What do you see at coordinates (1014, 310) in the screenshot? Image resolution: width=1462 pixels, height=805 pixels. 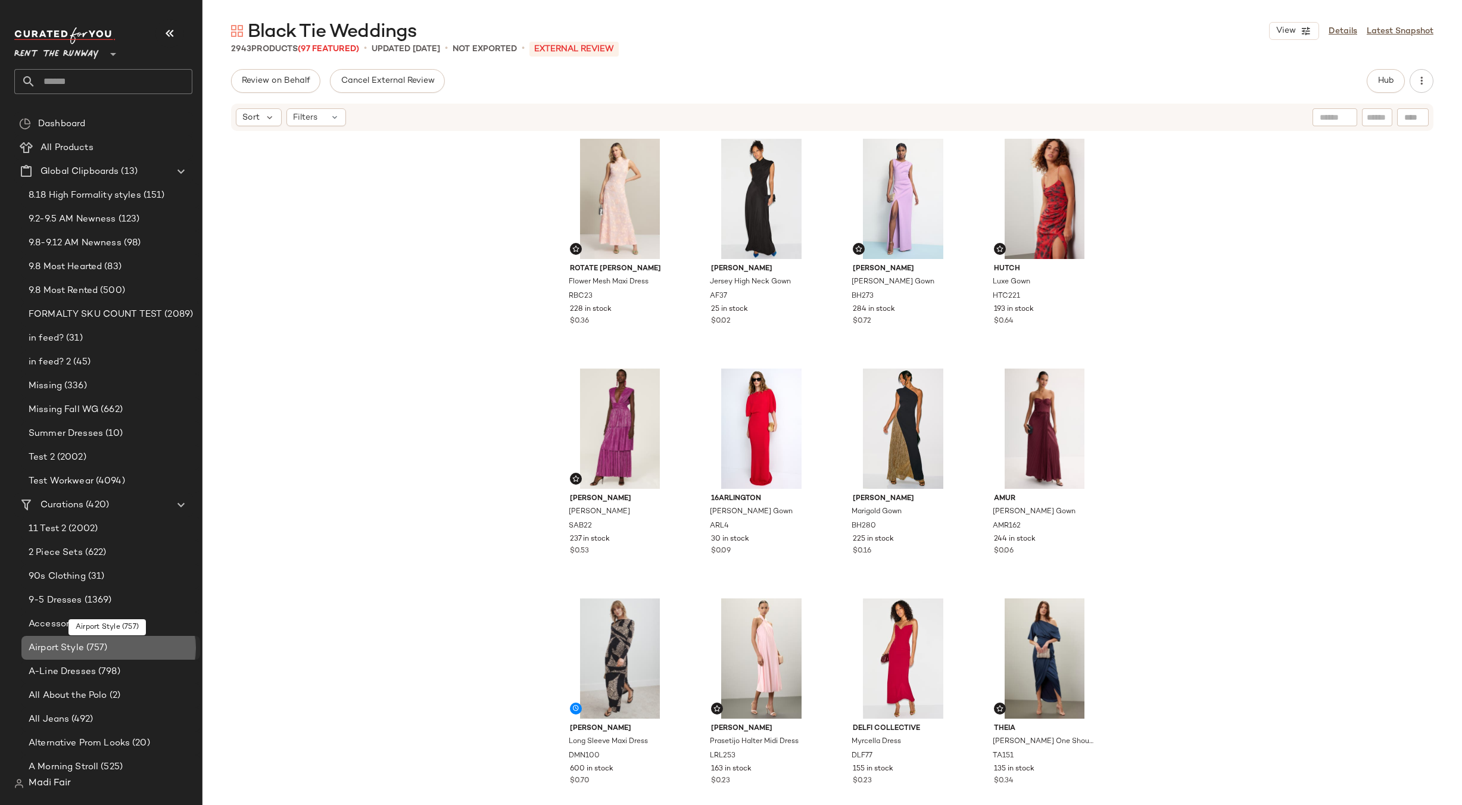 I see `span: 193 in stock` at bounding box center [1014, 310].